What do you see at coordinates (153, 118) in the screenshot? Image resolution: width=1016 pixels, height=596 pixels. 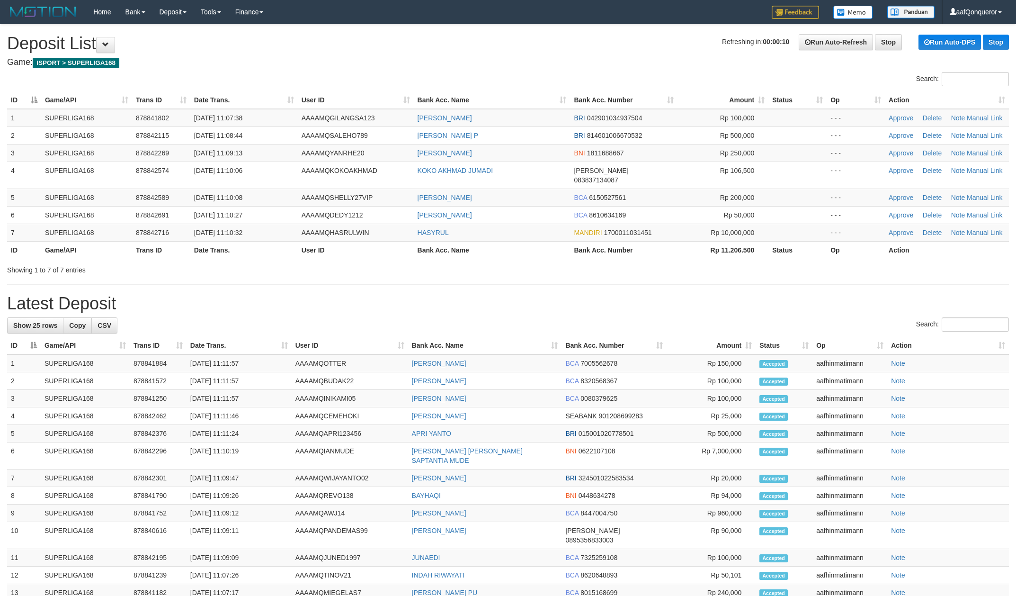 I see `span: 878841802` at bounding box center [153, 118].